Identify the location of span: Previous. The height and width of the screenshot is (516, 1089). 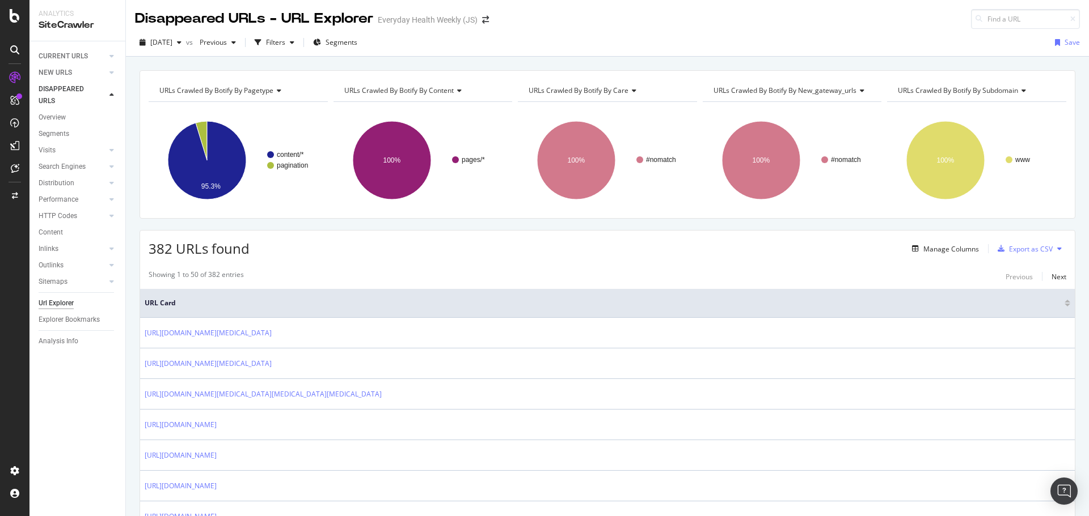
(211, 42).